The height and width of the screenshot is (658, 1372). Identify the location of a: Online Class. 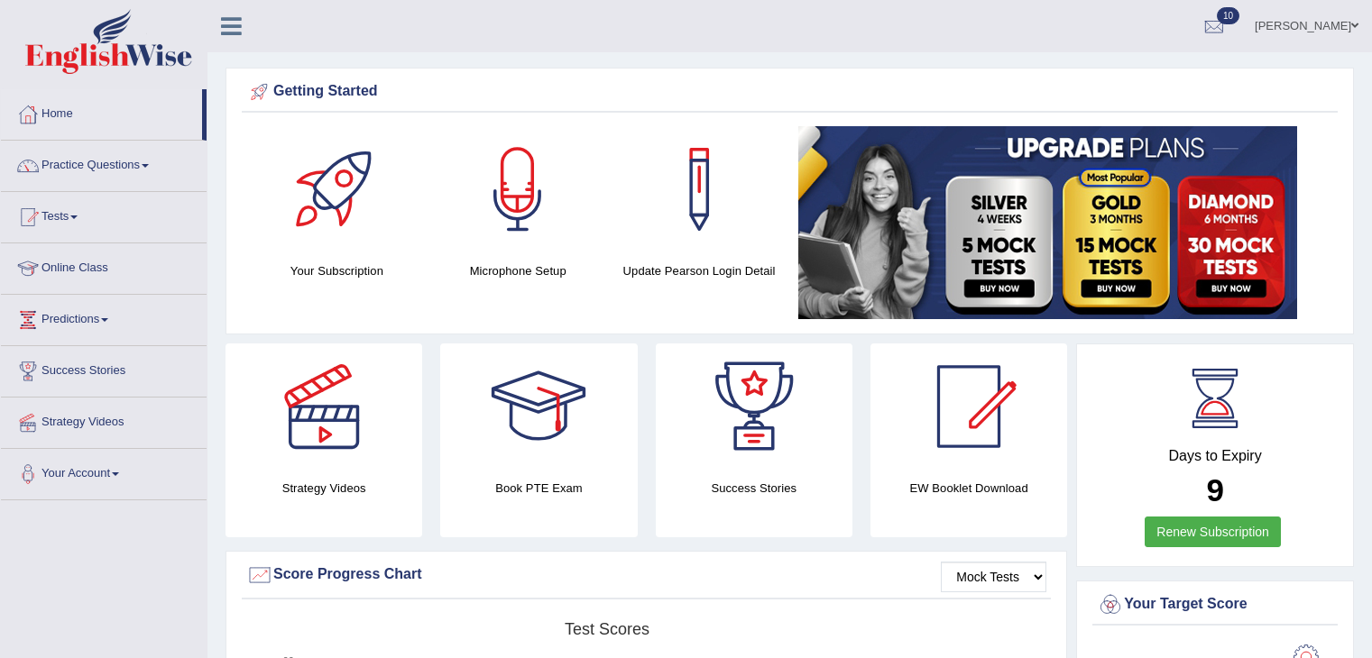
(104, 266).